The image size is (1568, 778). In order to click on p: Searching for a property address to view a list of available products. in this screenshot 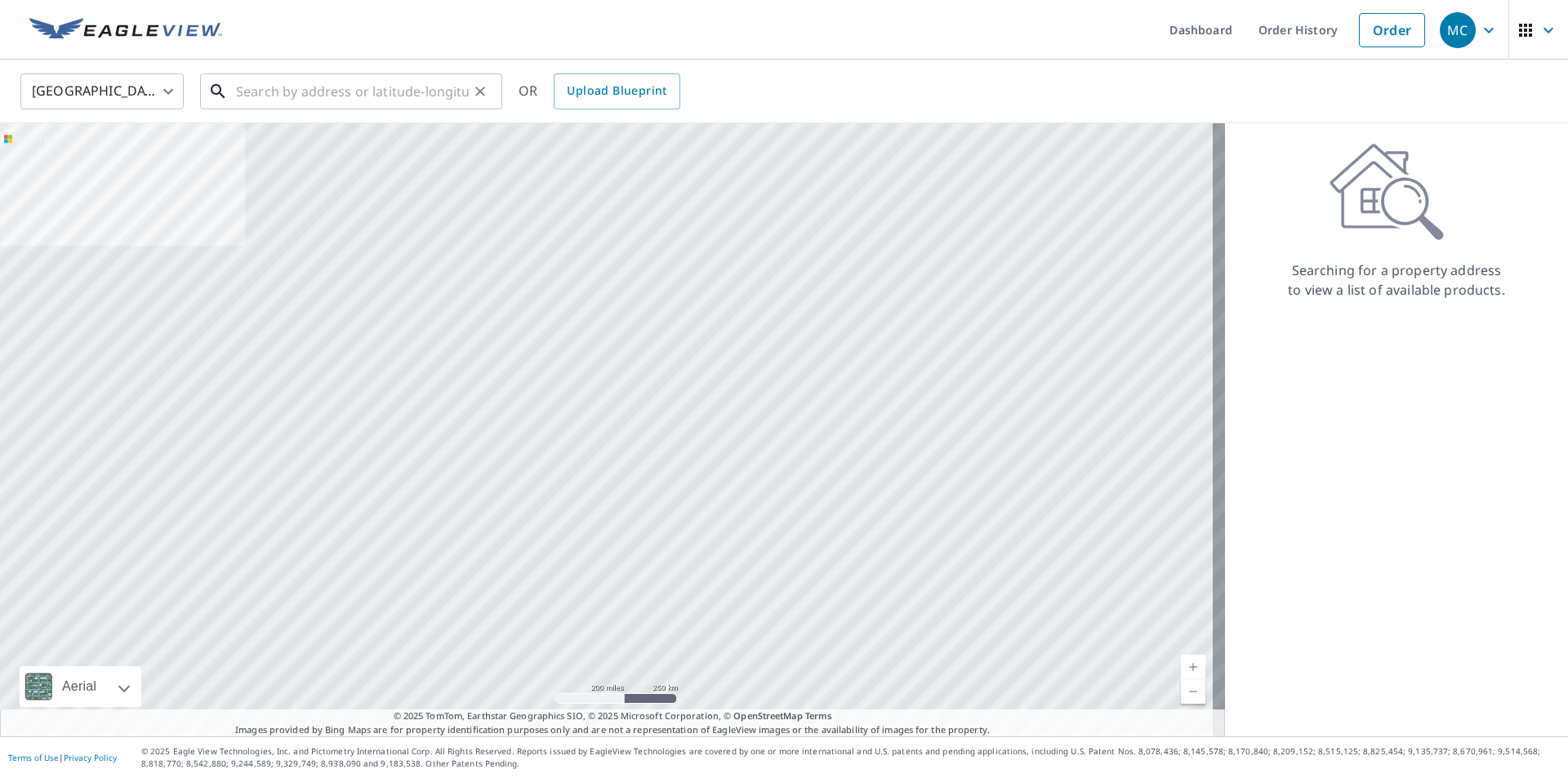, I will do `click(1396, 280)`.